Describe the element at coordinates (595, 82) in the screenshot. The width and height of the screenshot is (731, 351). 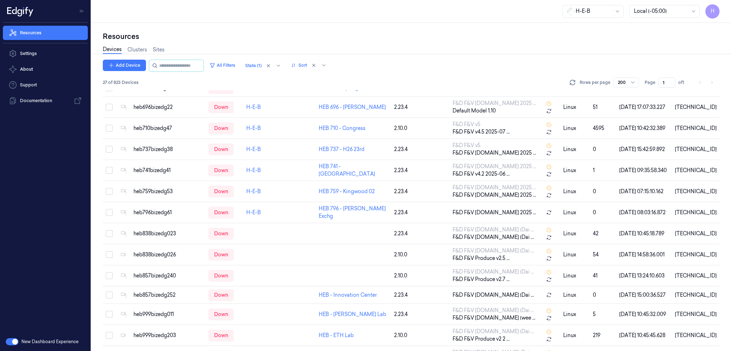
I see `p: Rows per page` at that location.